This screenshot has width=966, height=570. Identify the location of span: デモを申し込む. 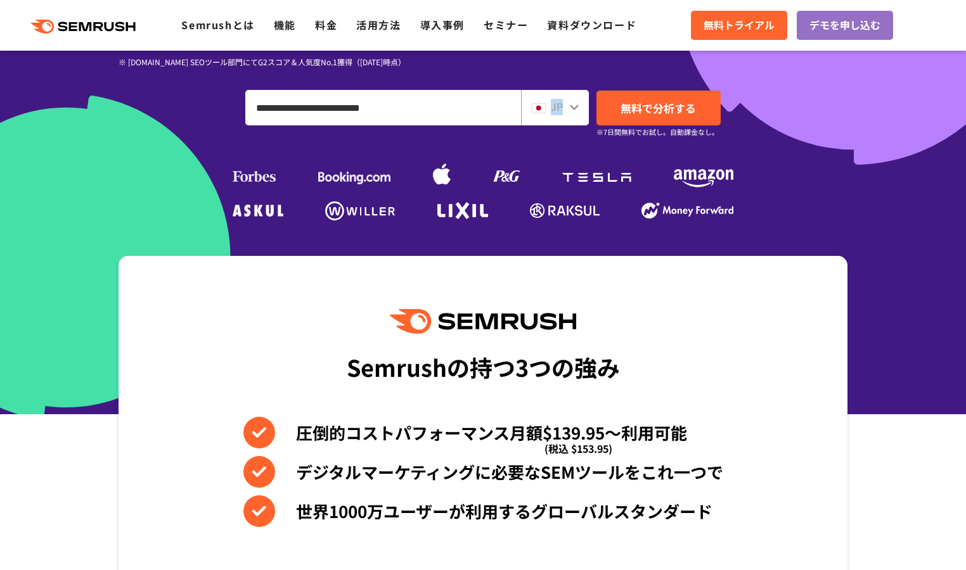
(845, 25).